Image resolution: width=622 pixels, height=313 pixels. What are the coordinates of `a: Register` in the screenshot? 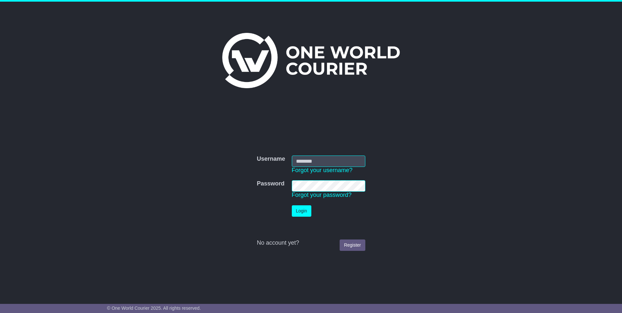 It's located at (352, 245).